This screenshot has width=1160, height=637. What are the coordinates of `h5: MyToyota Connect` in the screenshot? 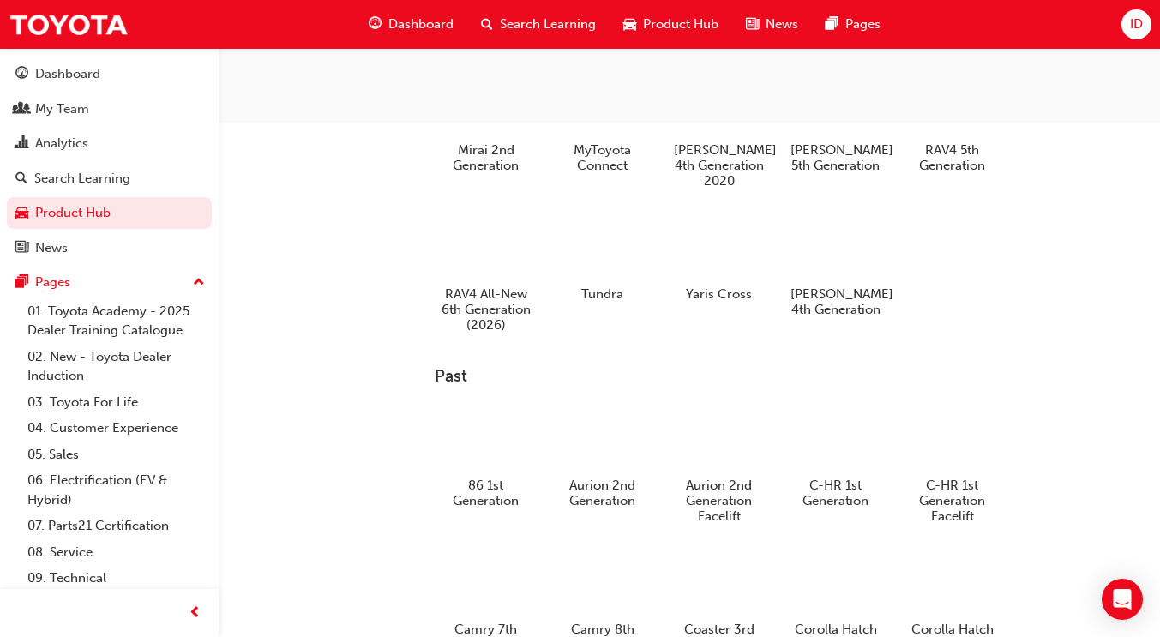 It's located at (602, 158).